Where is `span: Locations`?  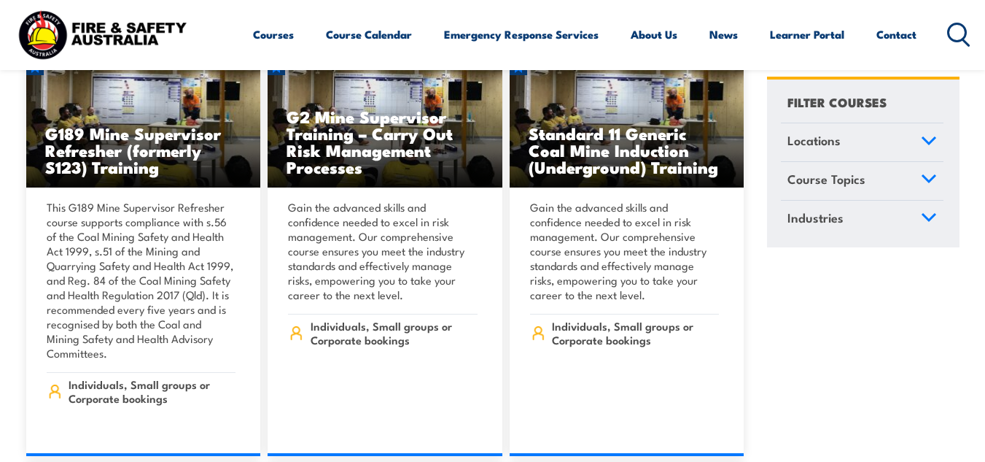 span: Locations is located at coordinates (814, 140).